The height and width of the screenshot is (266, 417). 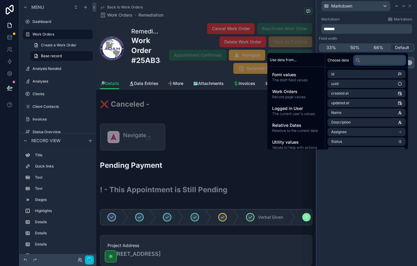 I want to click on a: Clients, so click(x=58, y=94).